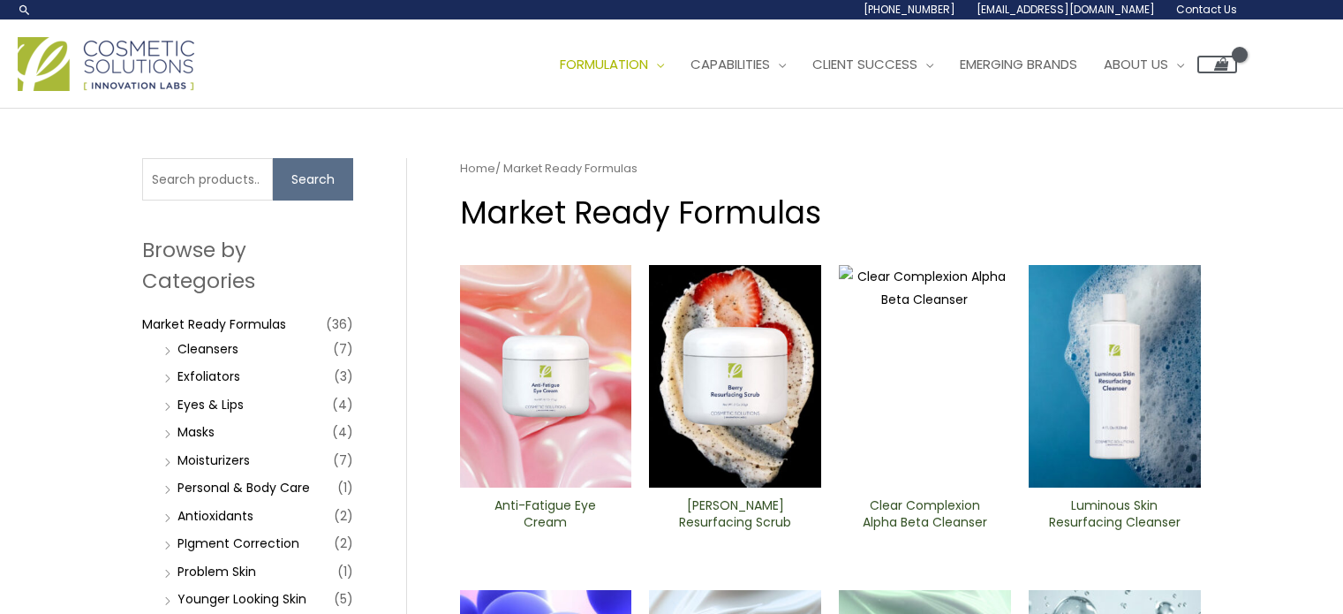  What do you see at coordinates (244, 488) in the screenshot?
I see `a: Personal & Body Care` at bounding box center [244, 488].